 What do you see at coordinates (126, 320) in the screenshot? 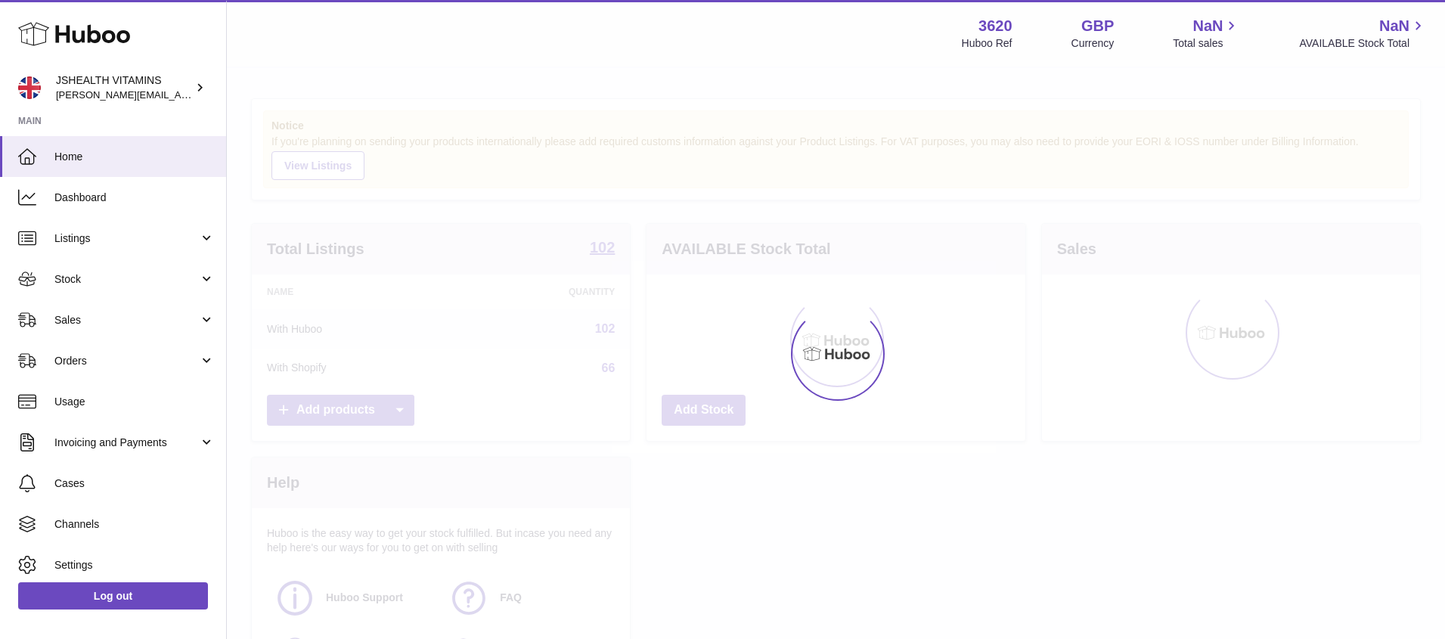
I see `span: Sales` at bounding box center [126, 320].